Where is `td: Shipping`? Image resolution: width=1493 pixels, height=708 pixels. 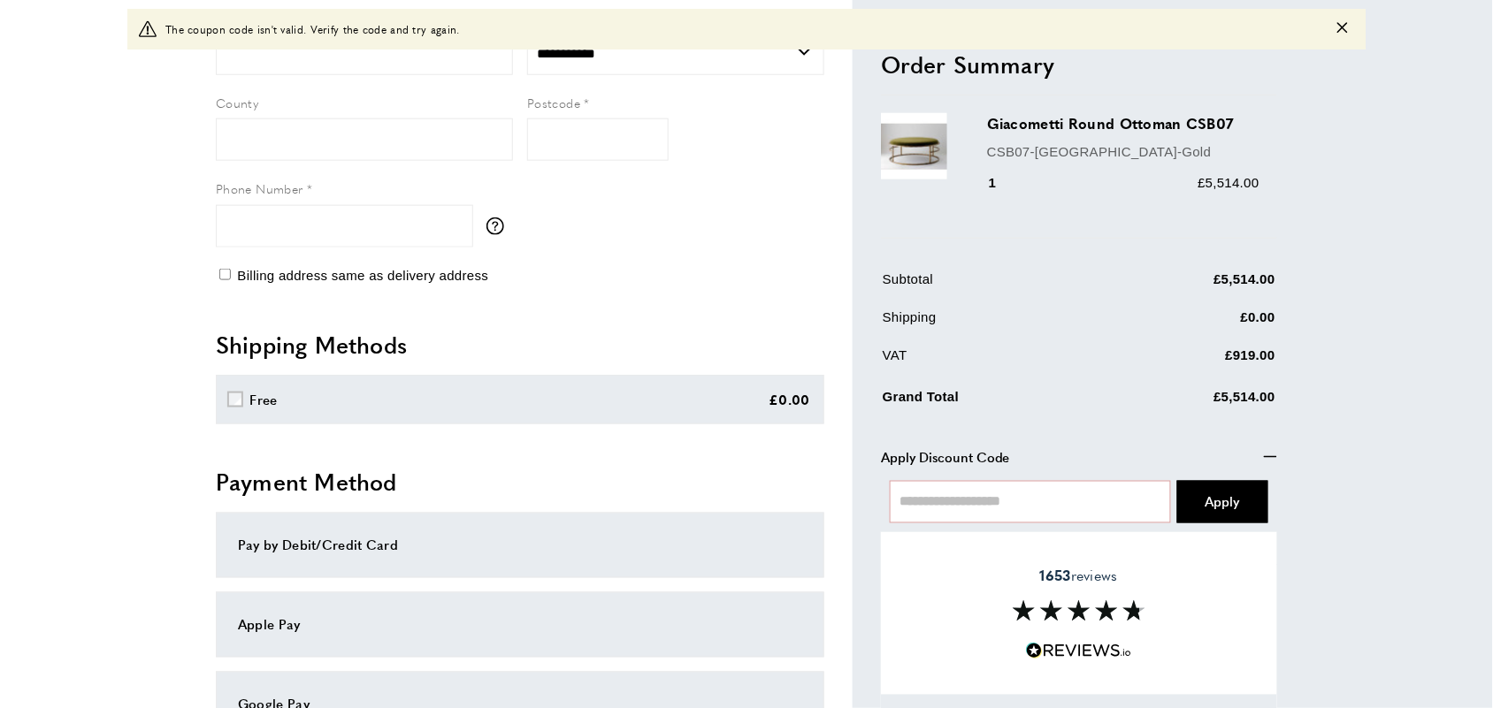 td: Shipping is located at coordinates (990, 323).